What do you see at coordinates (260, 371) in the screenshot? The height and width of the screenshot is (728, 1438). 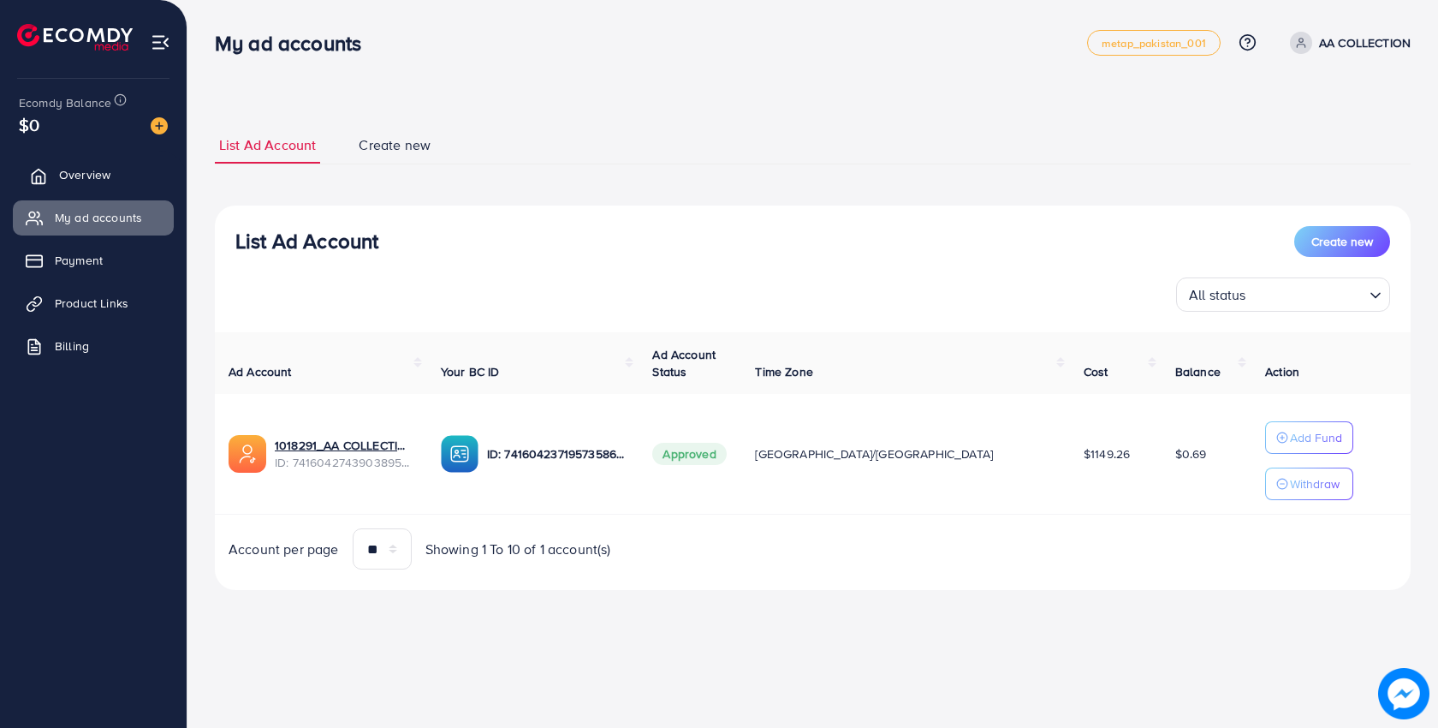 I see `span: Ad Account` at bounding box center [260, 371].